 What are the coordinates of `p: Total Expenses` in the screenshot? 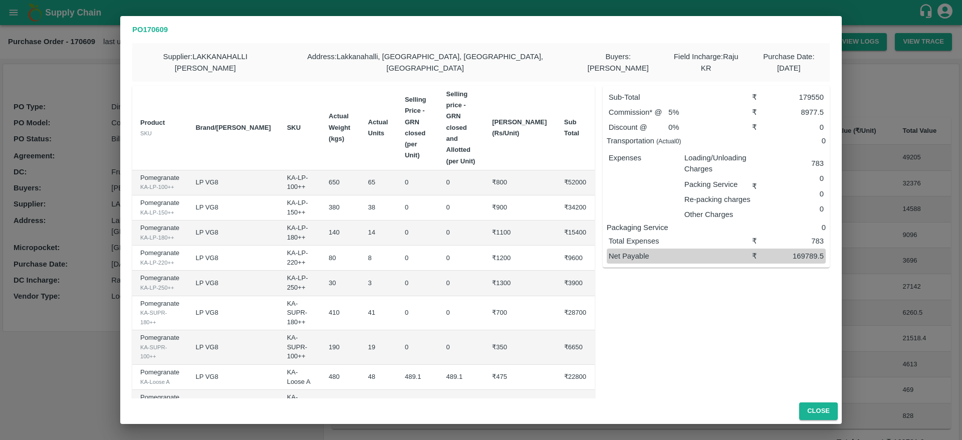 It's located at (680, 241).